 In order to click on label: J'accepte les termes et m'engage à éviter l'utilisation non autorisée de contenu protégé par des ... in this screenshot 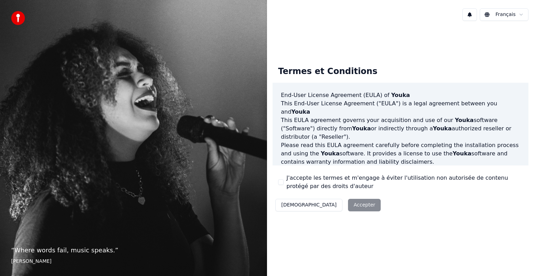, I will do `click(405, 182)`.